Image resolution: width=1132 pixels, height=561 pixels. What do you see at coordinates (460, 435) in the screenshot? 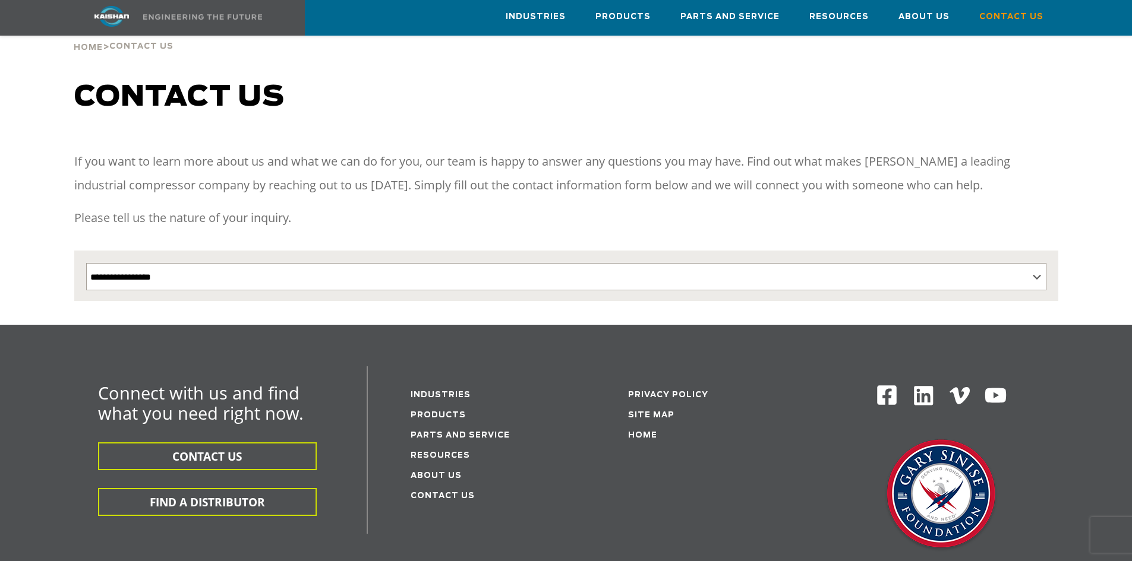
I see `a: Parts and service` at bounding box center [460, 435].